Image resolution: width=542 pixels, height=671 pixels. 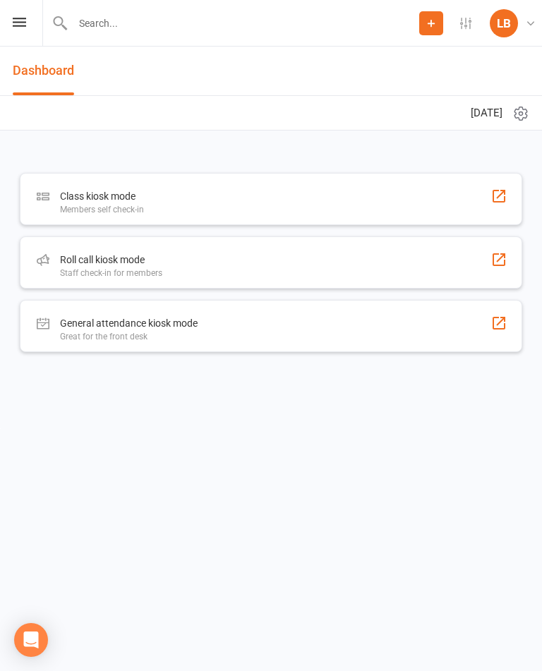 What do you see at coordinates (243, 23) in the screenshot?
I see `input: Search...` at bounding box center [243, 23].